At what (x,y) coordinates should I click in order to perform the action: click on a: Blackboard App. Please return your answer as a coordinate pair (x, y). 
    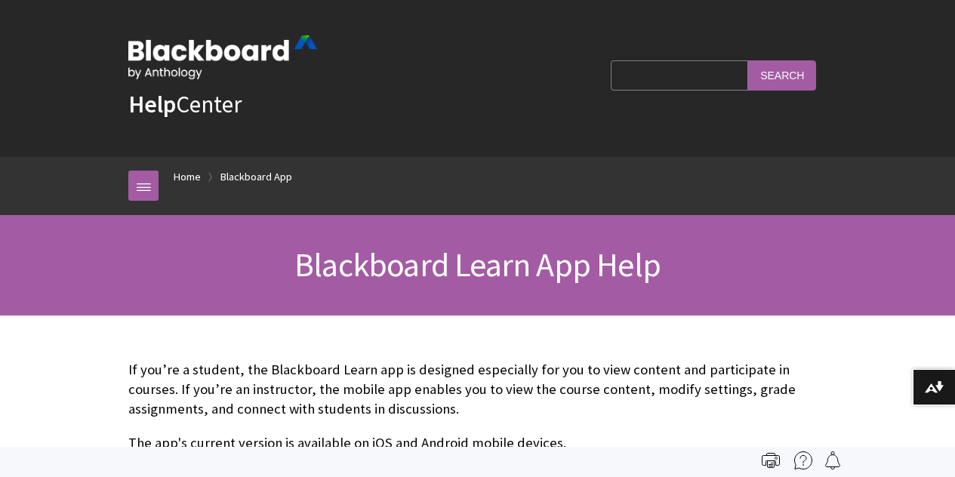
    Looking at the image, I should click on (256, 177).